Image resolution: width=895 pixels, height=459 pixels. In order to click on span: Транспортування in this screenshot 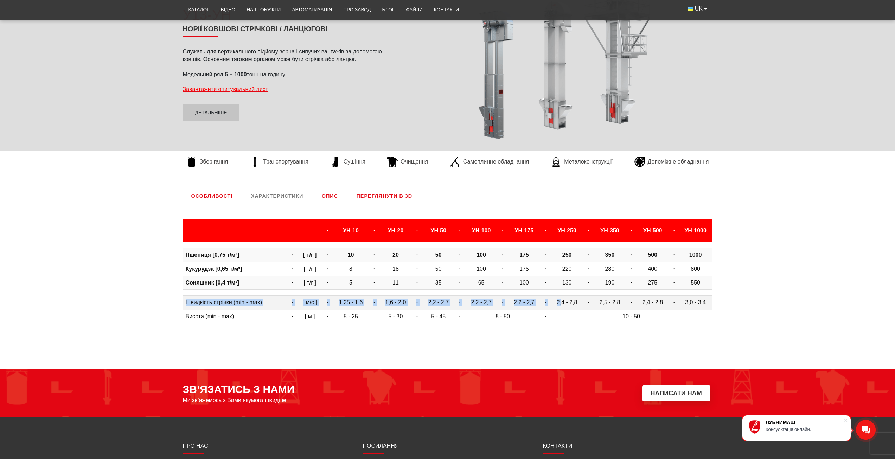, I will do `click(286, 162)`.